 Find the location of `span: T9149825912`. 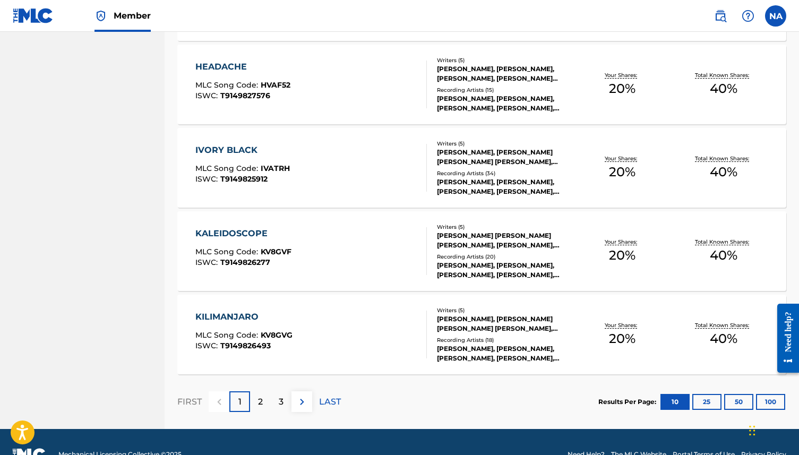

span: T9149825912 is located at coordinates (244, 179).